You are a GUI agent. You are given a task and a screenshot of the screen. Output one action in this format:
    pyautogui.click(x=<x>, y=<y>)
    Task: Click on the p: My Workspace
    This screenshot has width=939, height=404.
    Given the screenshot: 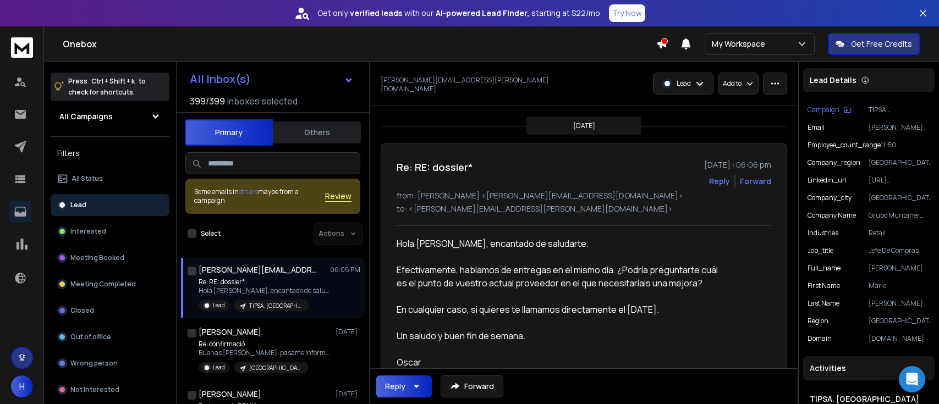 What is the action you would take?
    pyautogui.click(x=740, y=44)
    